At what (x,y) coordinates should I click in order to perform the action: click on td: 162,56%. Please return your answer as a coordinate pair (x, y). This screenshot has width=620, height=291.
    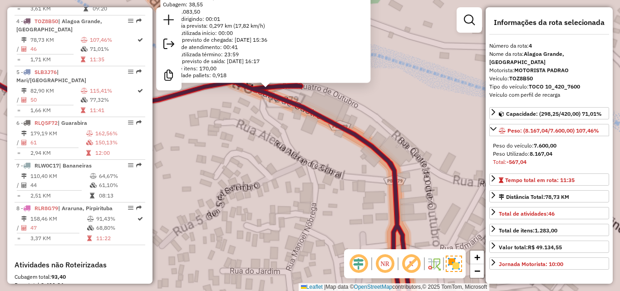
    Looking at the image, I should click on (118, 133).